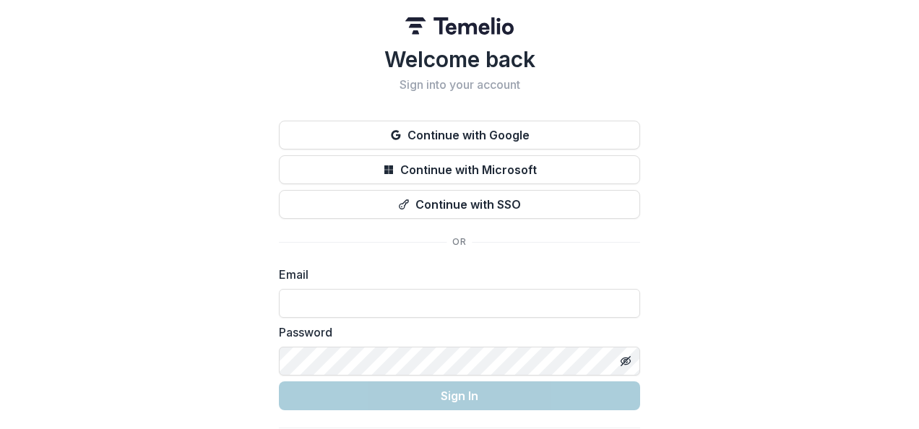 This screenshot has width=919, height=429. I want to click on label: Email, so click(455, 274).